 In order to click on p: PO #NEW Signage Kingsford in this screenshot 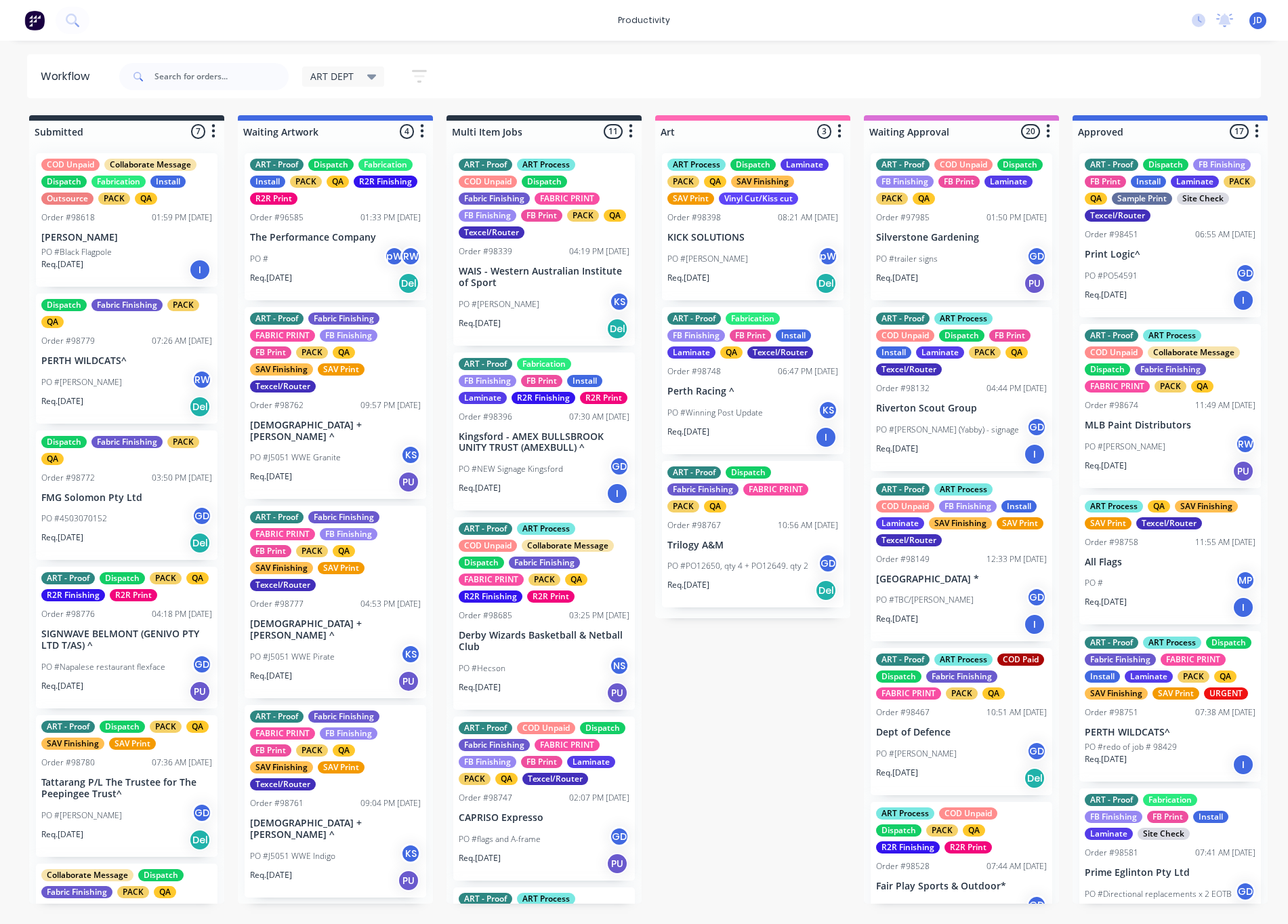, I will do `click(511, 469)`.